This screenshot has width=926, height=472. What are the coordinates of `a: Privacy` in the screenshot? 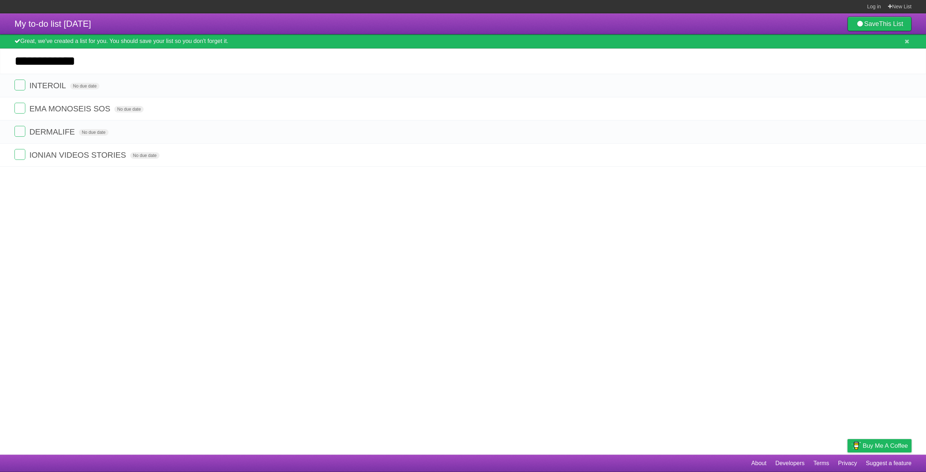 It's located at (848, 463).